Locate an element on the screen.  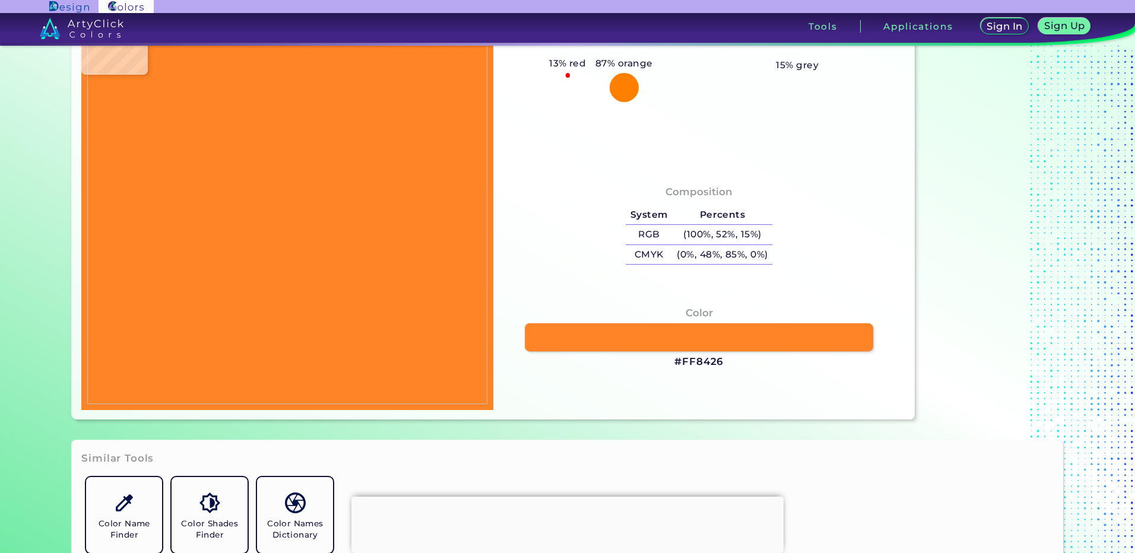
h5: 87% orange is located at coordinates (624, 64).